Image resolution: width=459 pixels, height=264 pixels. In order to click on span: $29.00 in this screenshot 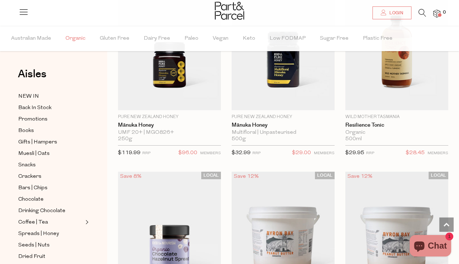, I will do `click(301, 153)`.